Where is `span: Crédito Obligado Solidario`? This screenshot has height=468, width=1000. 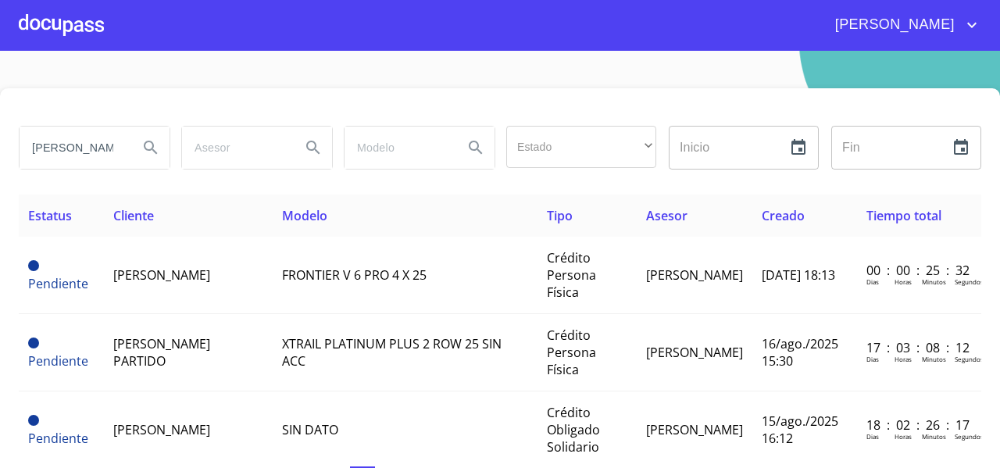 span: Crédito Obligado Solidario is located at coordinates (574, 430).